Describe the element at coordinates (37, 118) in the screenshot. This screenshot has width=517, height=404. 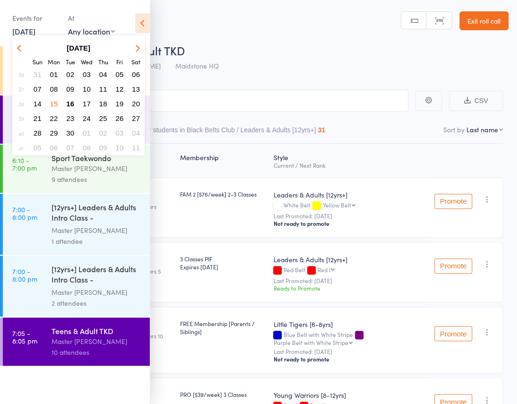
I see `span: 21` at that location.